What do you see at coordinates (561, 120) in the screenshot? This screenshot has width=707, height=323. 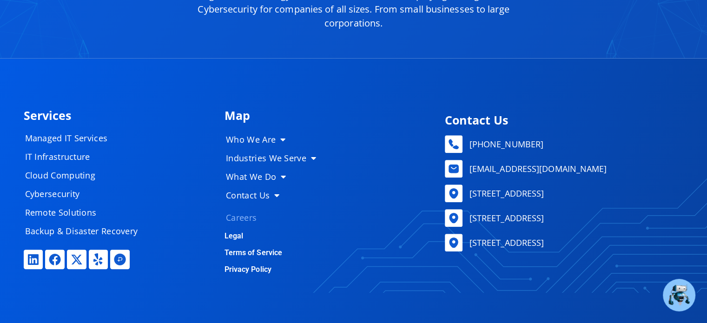 I see `h4: Contact Us` at bounding box center [561, 120].